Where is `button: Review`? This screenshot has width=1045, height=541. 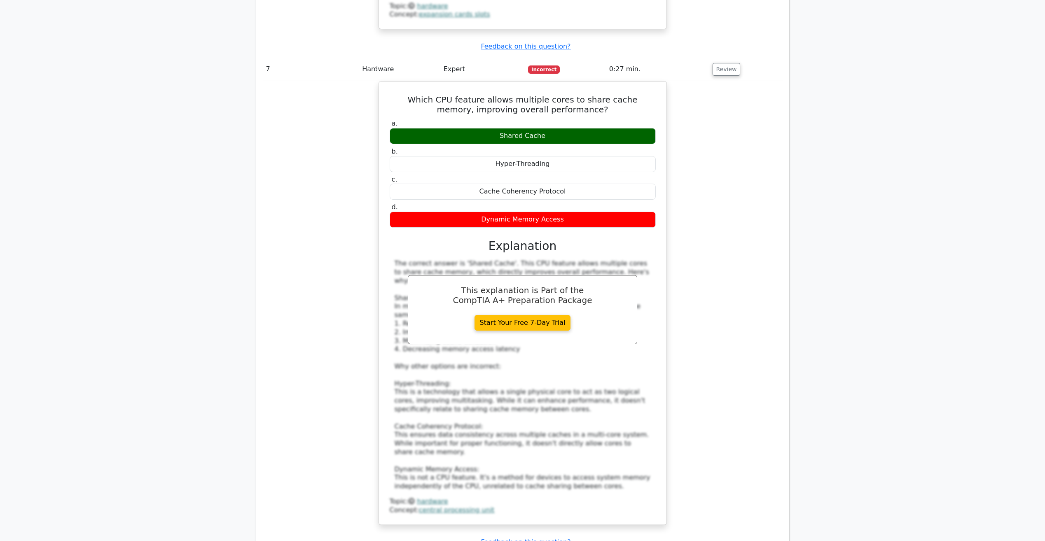
button: Review is located at coordinates (727, 69).